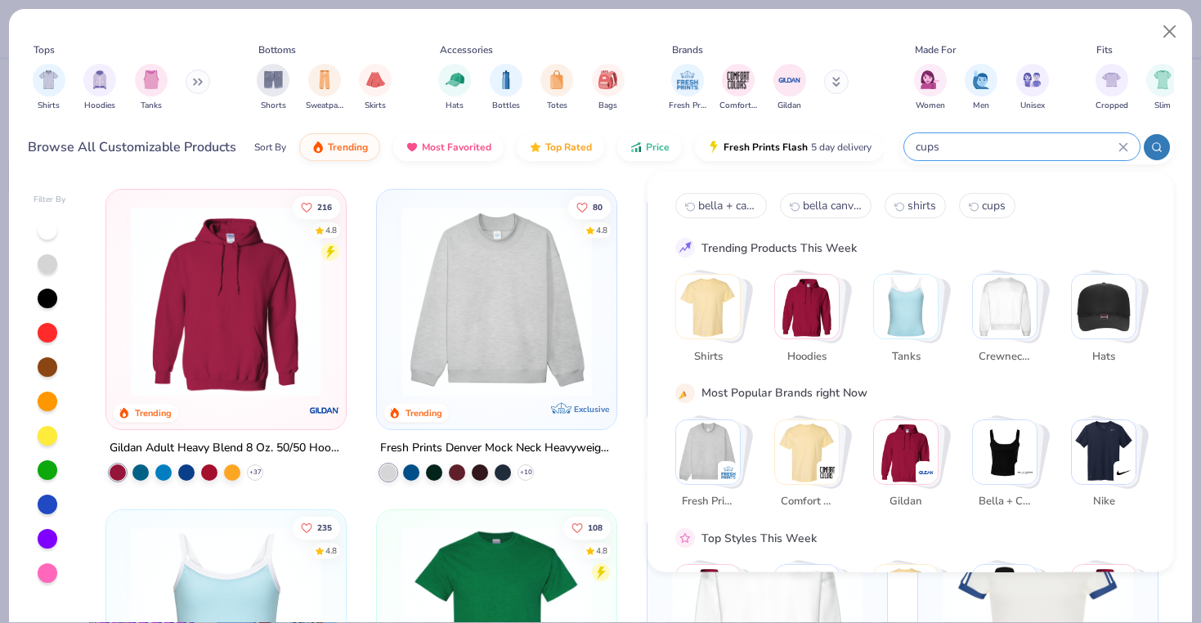  What do you see at coordinates (273, 79) in the screenshot?
I see `img: Shorts Image` at bounding box center [273, 79].